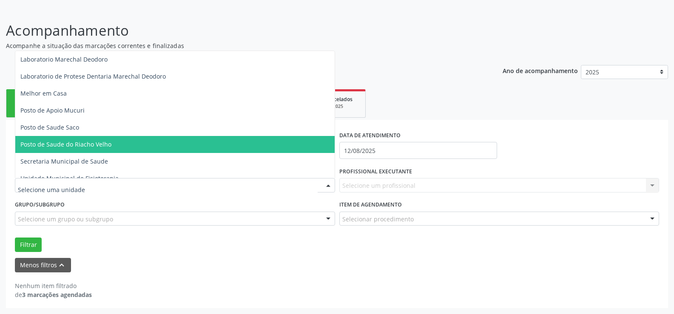  What do you see at coordinates (50, 127) in the screenshot?
I see `span: Posto de Saude Saco` at bounding box center [50, 127].